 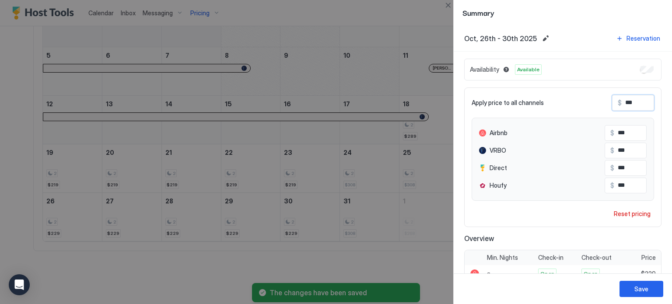 I want to click on span: Availability, so click(x=484, y=70).